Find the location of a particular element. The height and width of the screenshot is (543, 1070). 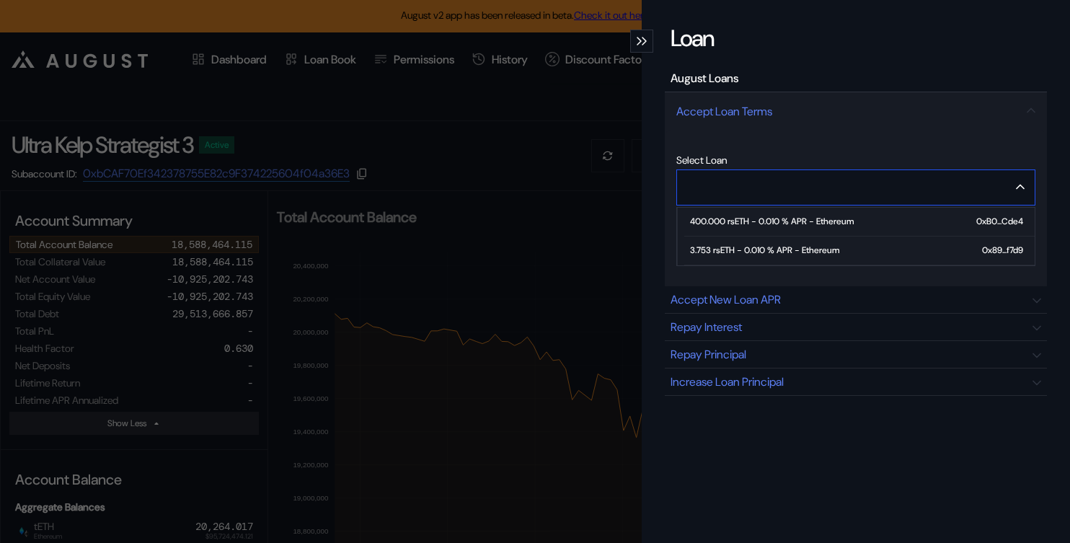

button: 3.753 rsETH - 0.010 % APR - Ethereum0x89...f7d9 is located at coordinates (856, 251).